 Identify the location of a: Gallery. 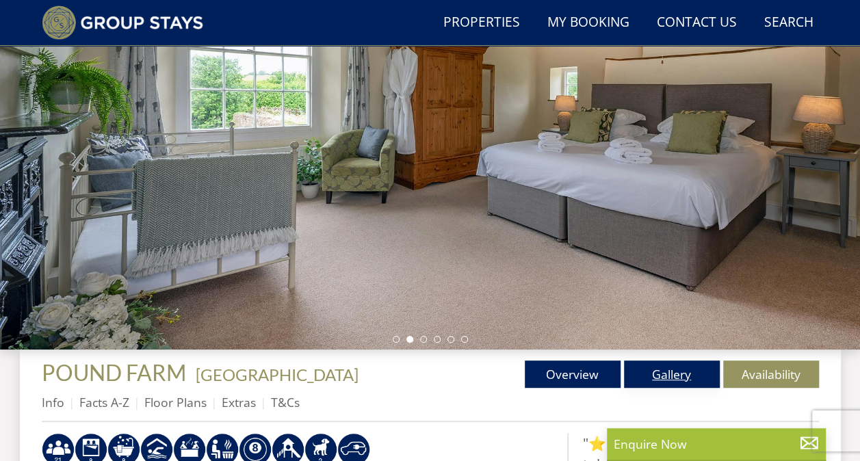
(672, 374).